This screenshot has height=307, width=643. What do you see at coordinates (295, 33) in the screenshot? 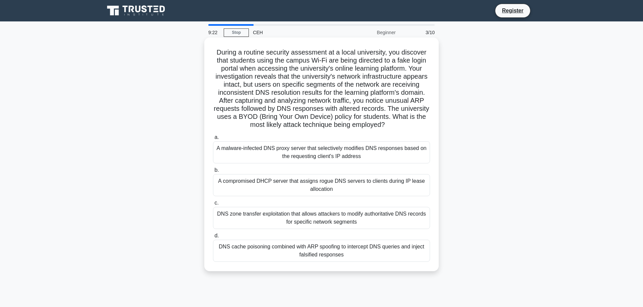
I see `div: CEH` at bounding box center [295, 33].